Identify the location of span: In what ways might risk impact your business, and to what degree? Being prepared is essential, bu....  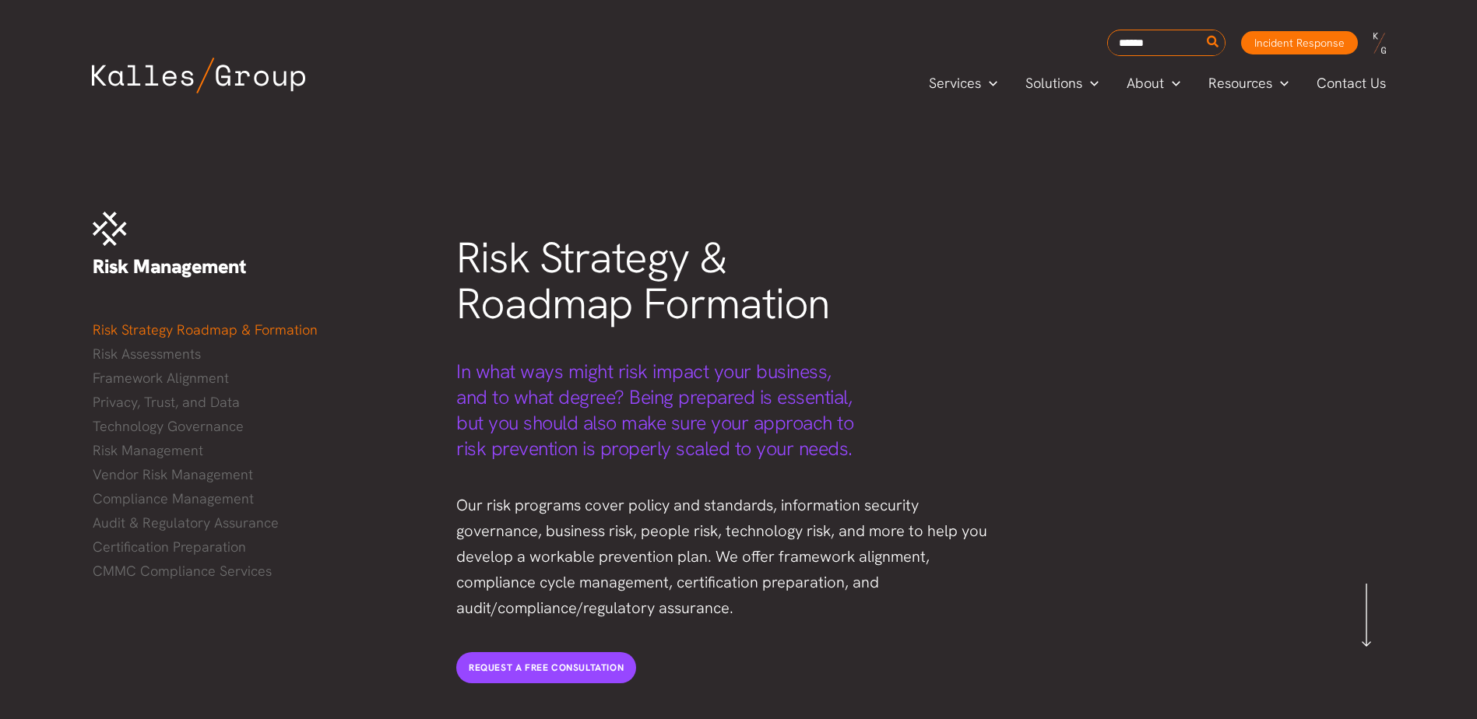
(655, 410).